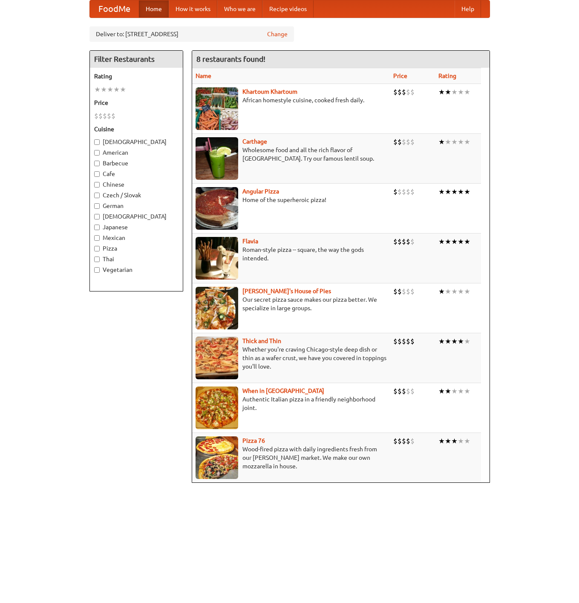 The image size is (579, 603). I want to click on b: Carthage, so click(255, 141).